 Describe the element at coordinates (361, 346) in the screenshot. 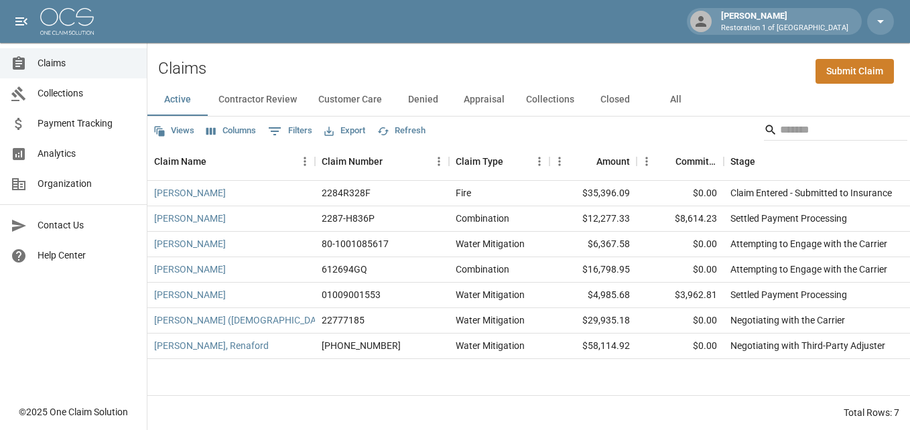

I see `div: 300-0324599-2025` at that location.